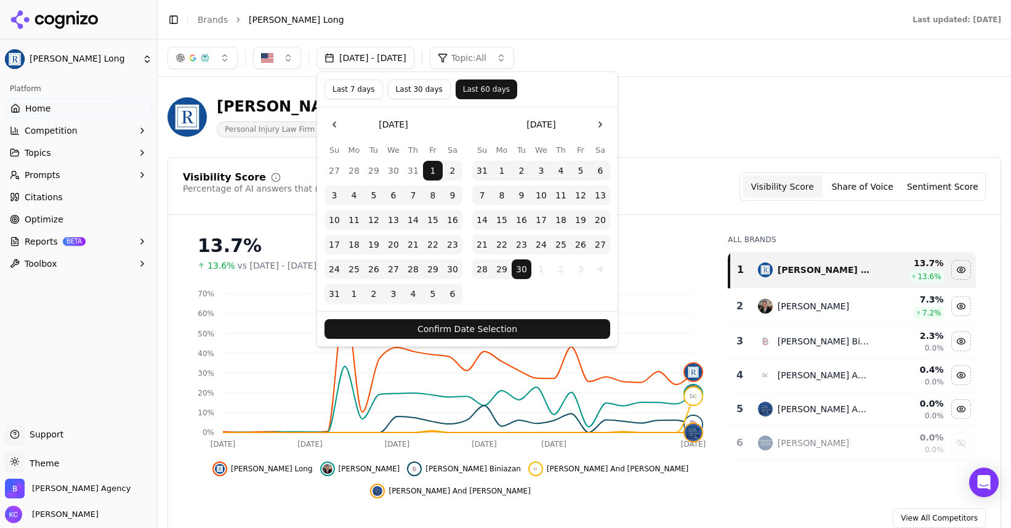 This screenshot has height=528, width=1011. I want to click on button: Wednesday, September 3rd, 2025, selected, so click(541, 171).